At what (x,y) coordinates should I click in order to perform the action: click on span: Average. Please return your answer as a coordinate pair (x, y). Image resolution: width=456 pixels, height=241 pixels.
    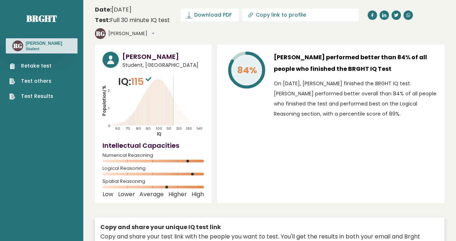
    Looking at the image, I should click on (151, 195).